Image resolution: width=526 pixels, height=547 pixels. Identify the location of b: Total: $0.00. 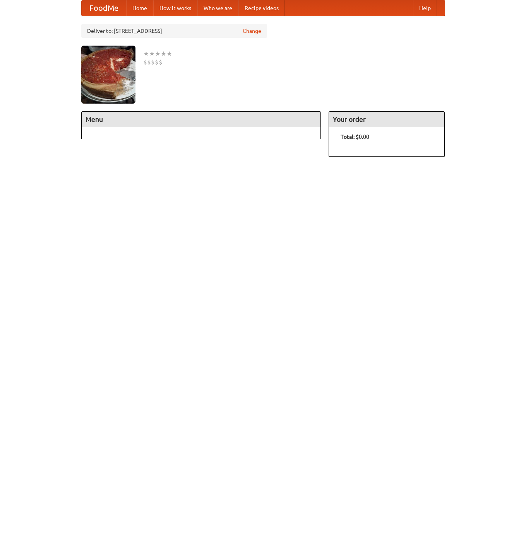
(355, 137).